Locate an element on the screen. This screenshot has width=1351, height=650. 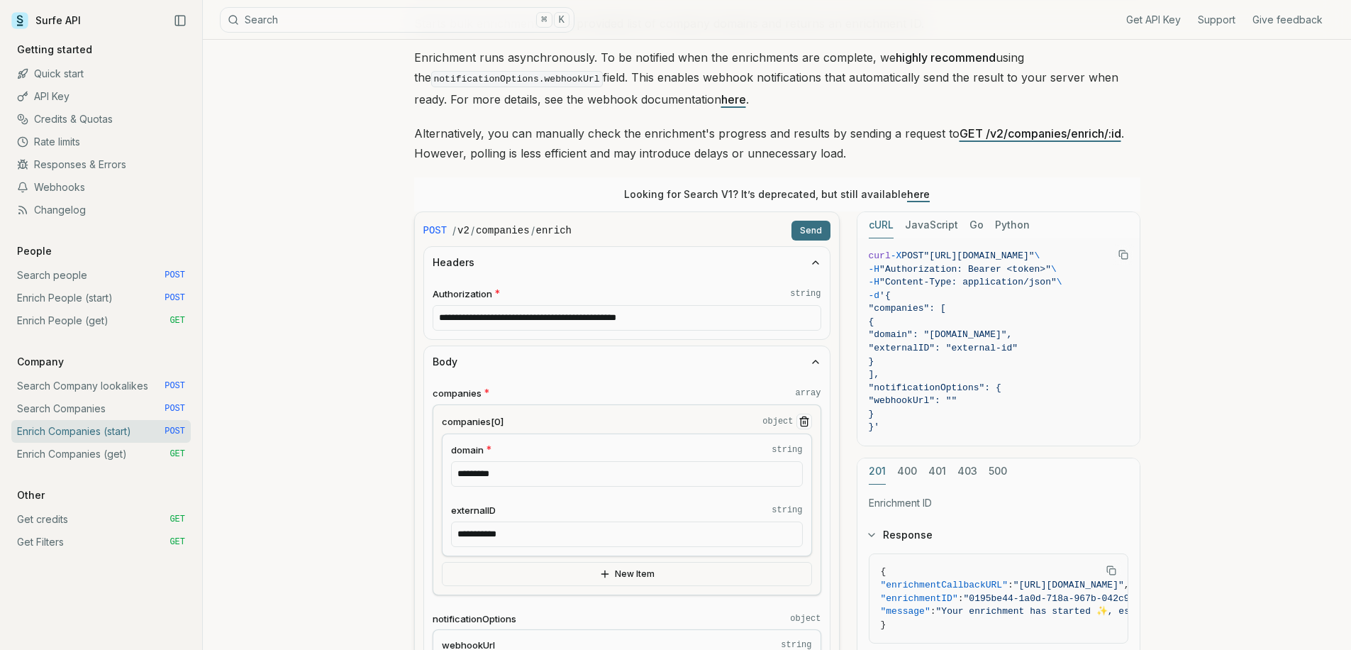
button: Collapse Sidebar is located at coordinates (180, 21).